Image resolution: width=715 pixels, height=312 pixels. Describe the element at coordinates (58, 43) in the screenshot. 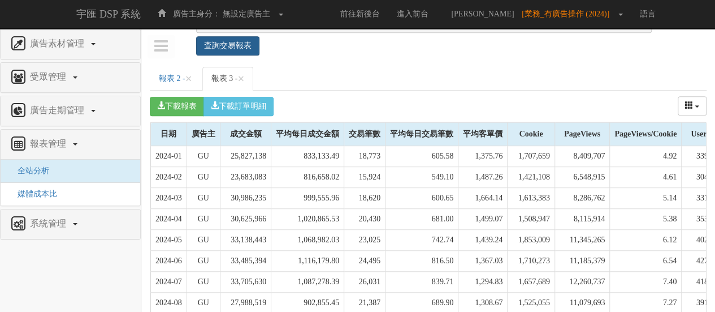

I see `span: 廣告素材管理` at that location.